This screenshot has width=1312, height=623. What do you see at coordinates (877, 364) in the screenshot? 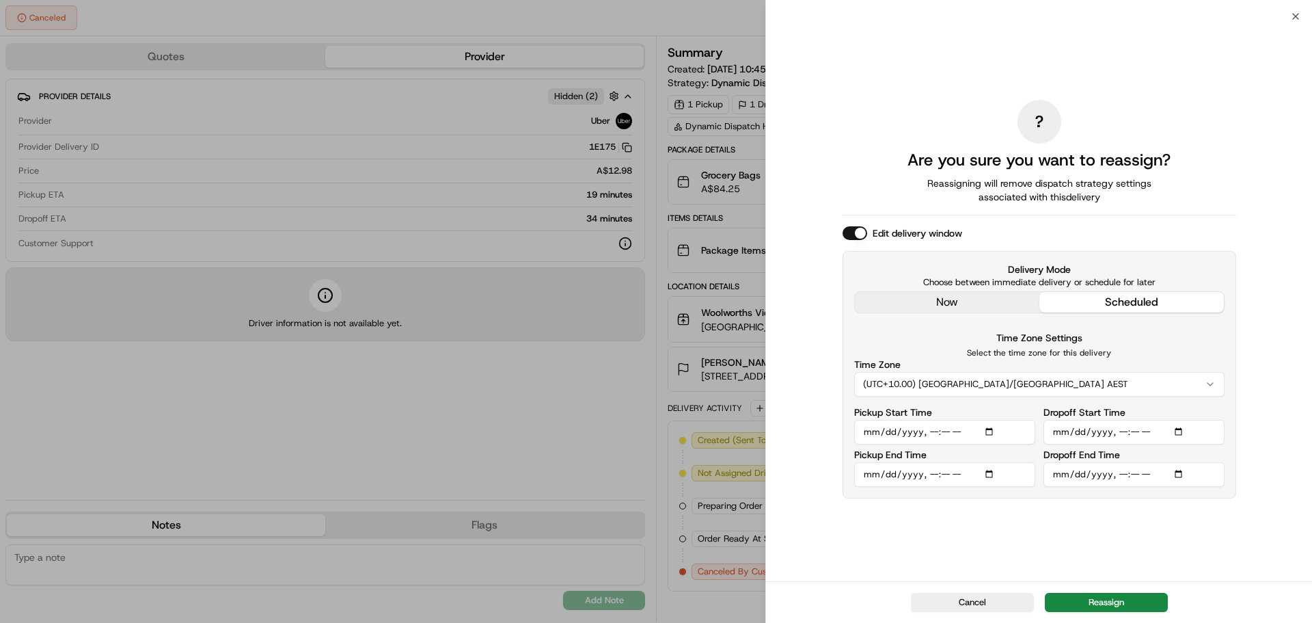
I see `label: Time Zone` at bounding box center [877, 364].